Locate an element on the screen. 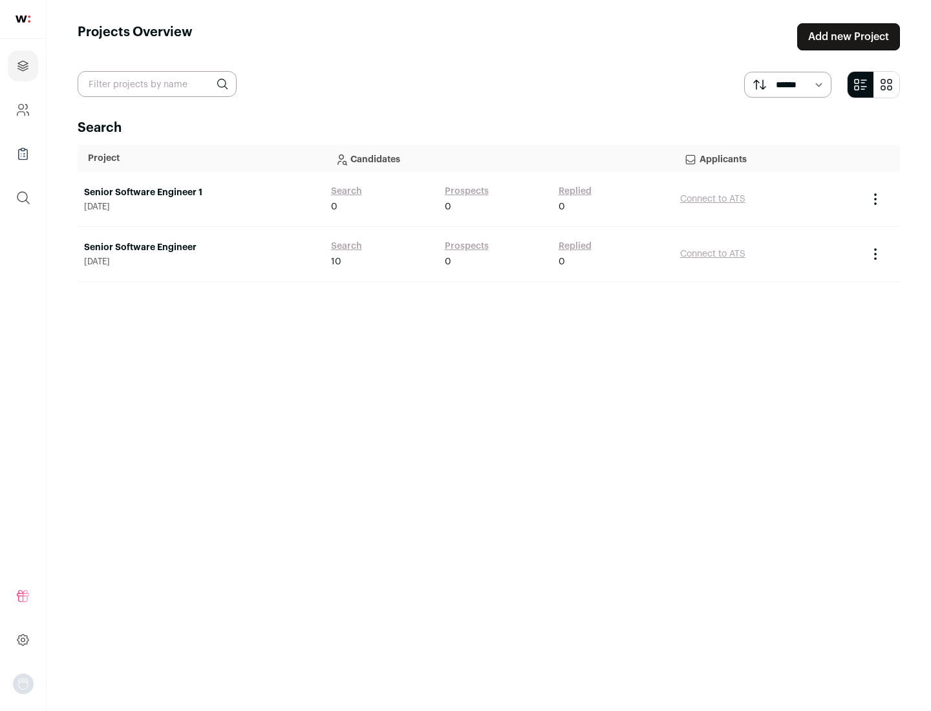  p: Applicants is located at coordinates (767, 158).